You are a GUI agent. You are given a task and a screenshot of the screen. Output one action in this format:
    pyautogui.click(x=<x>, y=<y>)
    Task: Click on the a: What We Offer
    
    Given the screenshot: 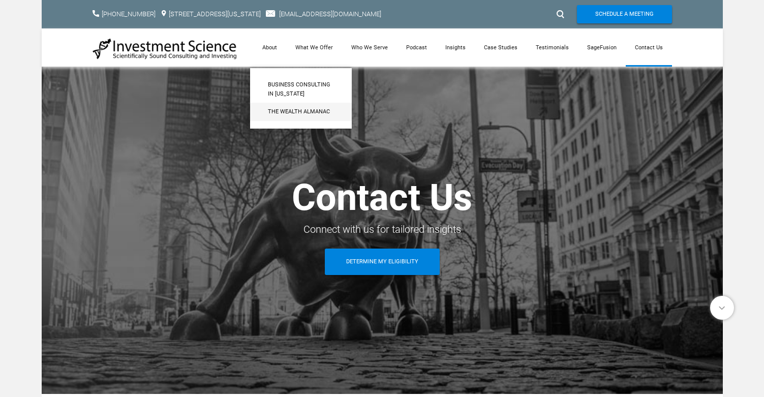 What is the action you would take?
    pyautogui.click(x=314, y=47)
    